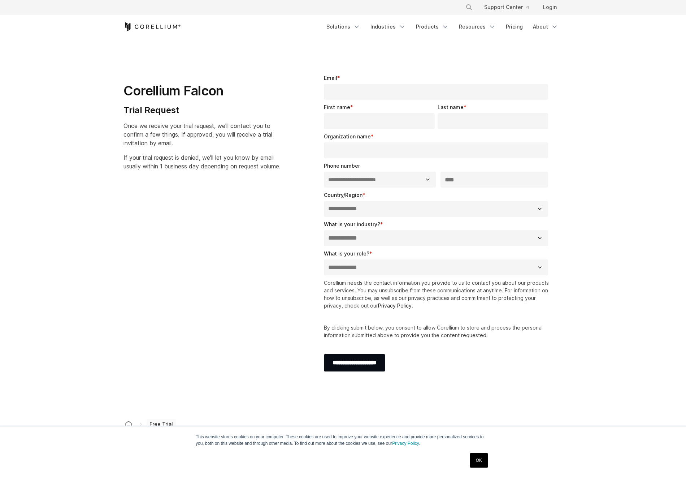  I want to click on h4: Trial Request, so click(202, 110).